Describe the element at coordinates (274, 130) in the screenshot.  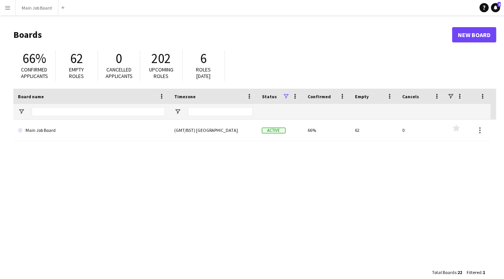
I see `span: Active` at that location.